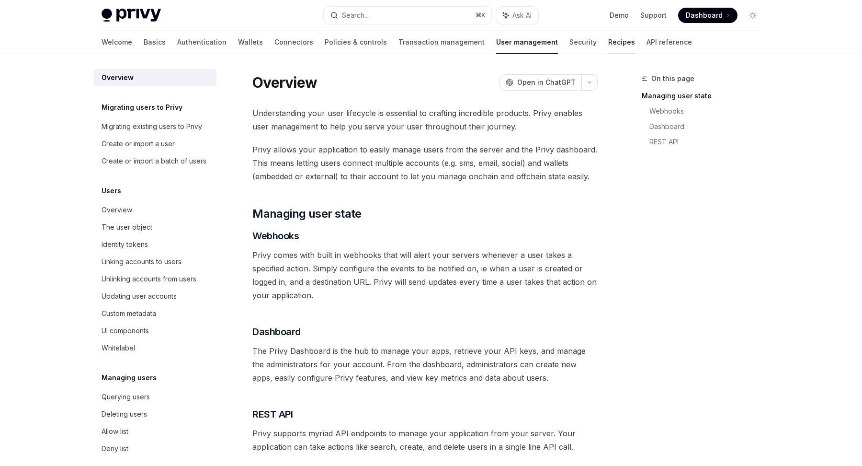 This screenshot has width=862, height=466. What do you see at coordinates (131, 15) in the screenshot?
I see `img: light logo` at bounding box center [131, 15].